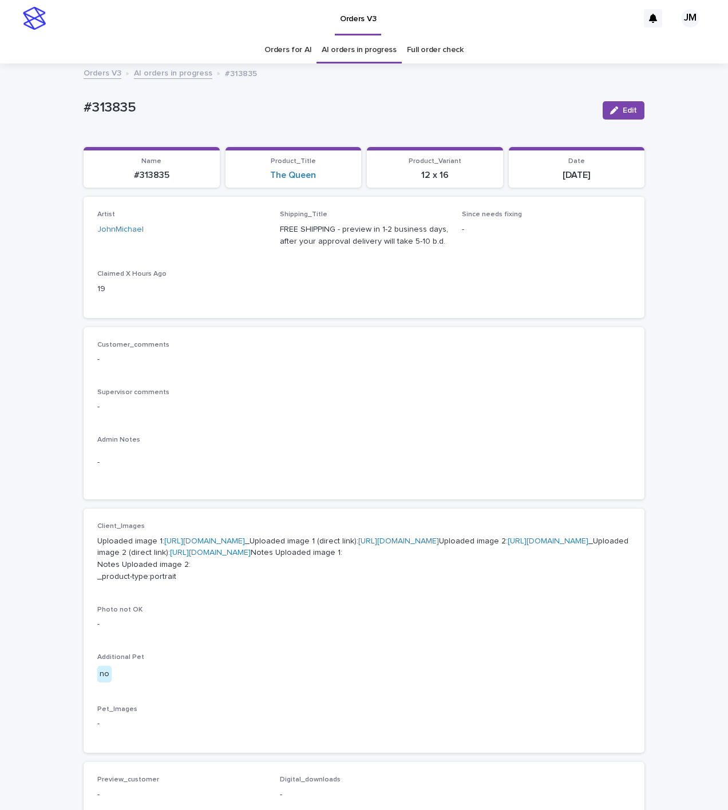  I want to click on a: Full order check, so click(435, 50).